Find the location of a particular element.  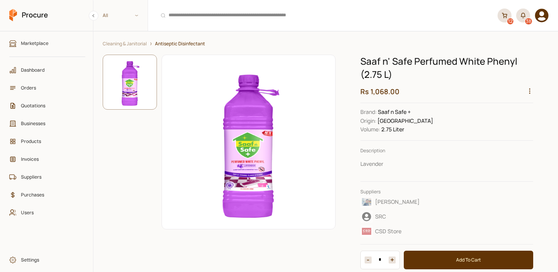

a: Dashboard is located at coordinates (47, 70).